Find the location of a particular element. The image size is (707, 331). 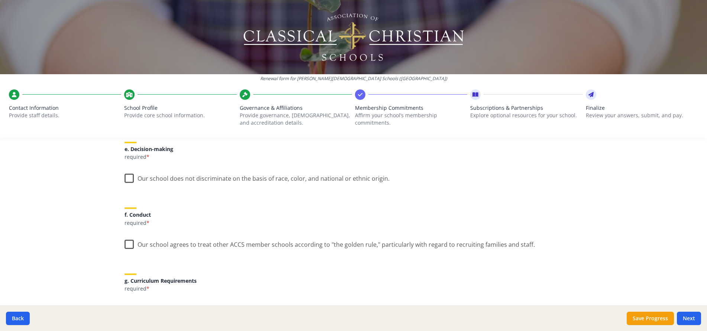

span: Finalize is located at coordinates (642, 108).